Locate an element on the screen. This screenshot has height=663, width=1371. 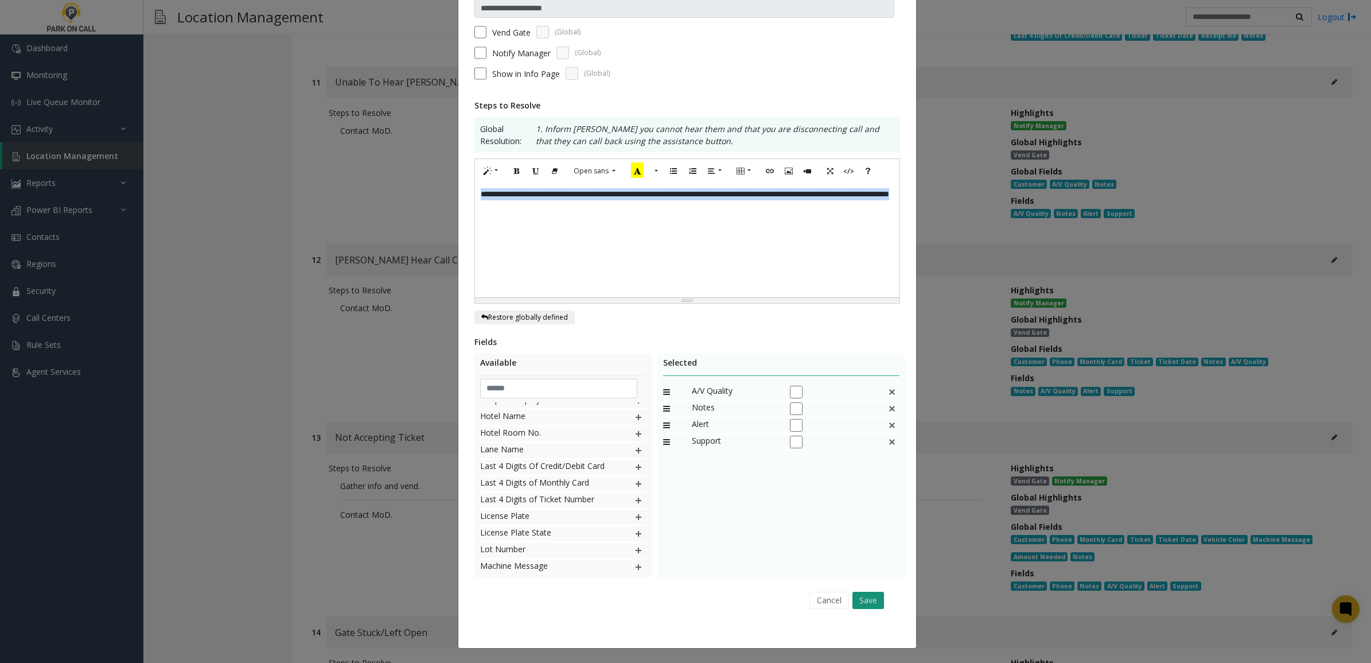
span: Lane Name is located at coordinates (545, 450).